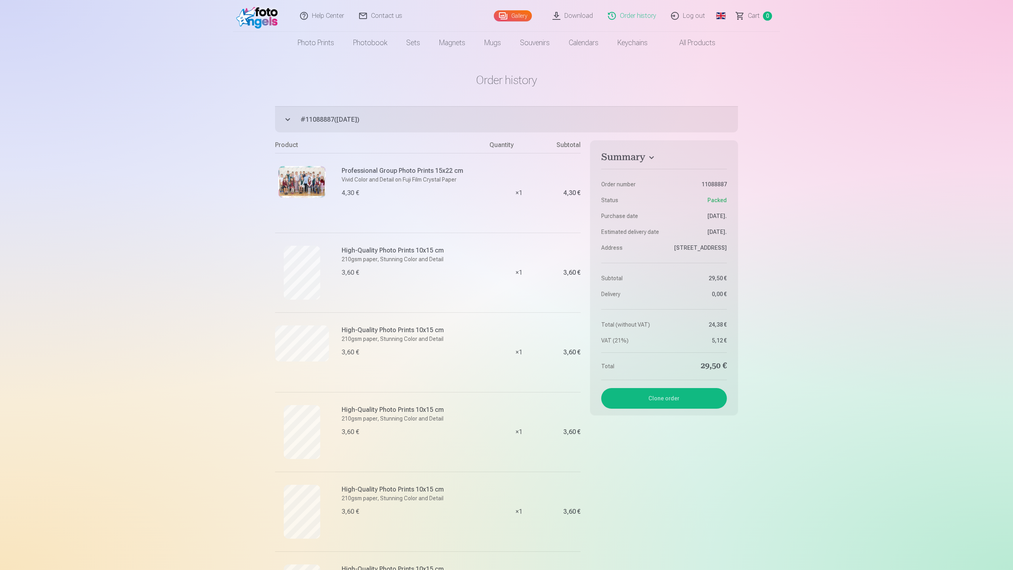  What do you see at coordinates (768, 16) in the screenshot?
I see `span: 0` at bounding box center [768, 16].